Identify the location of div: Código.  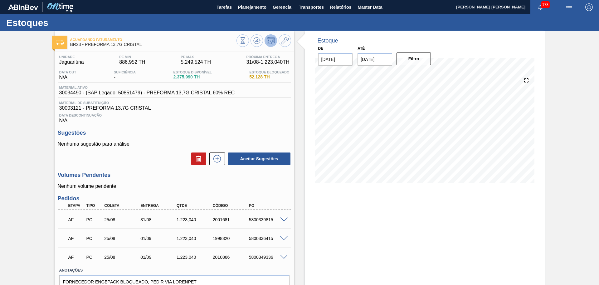
(232, 205).